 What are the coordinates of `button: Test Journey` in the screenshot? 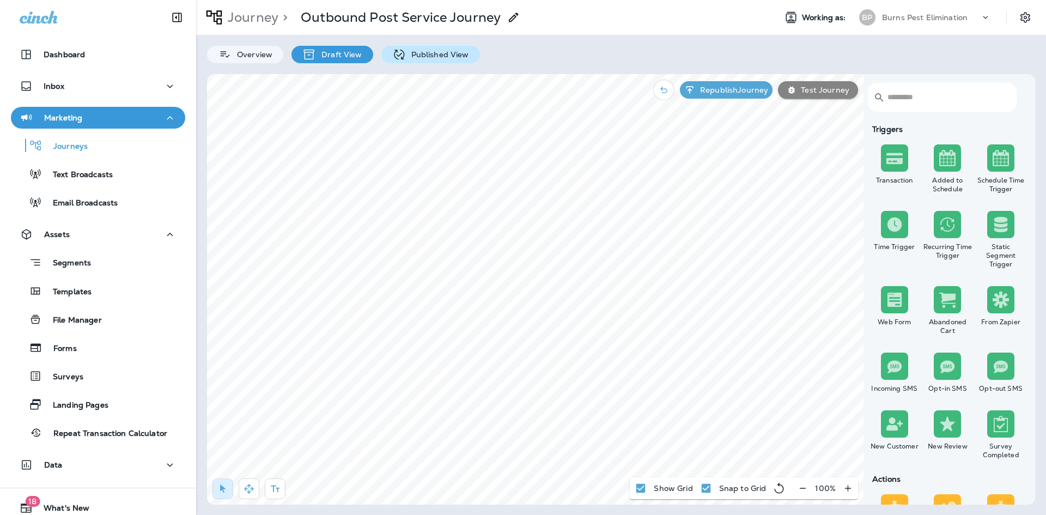 It's located at (818, 90).